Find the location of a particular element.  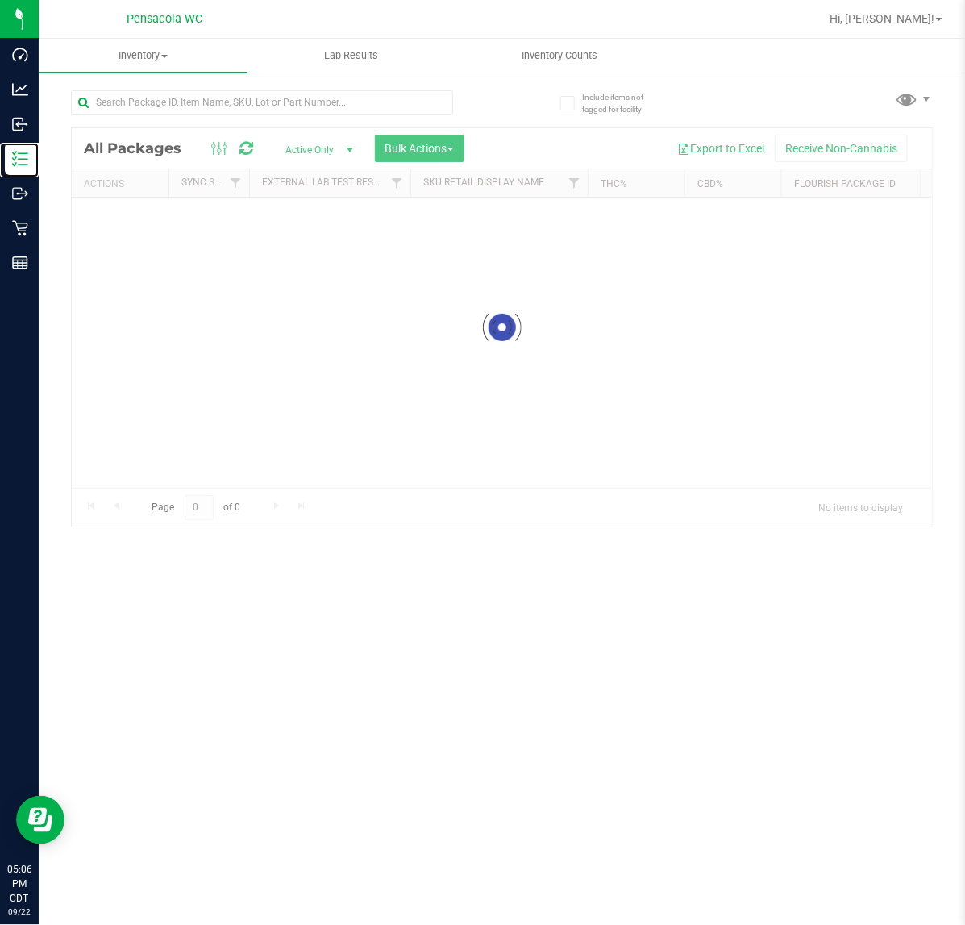

span: Inventory Counts is located at coordinates (560, 56).